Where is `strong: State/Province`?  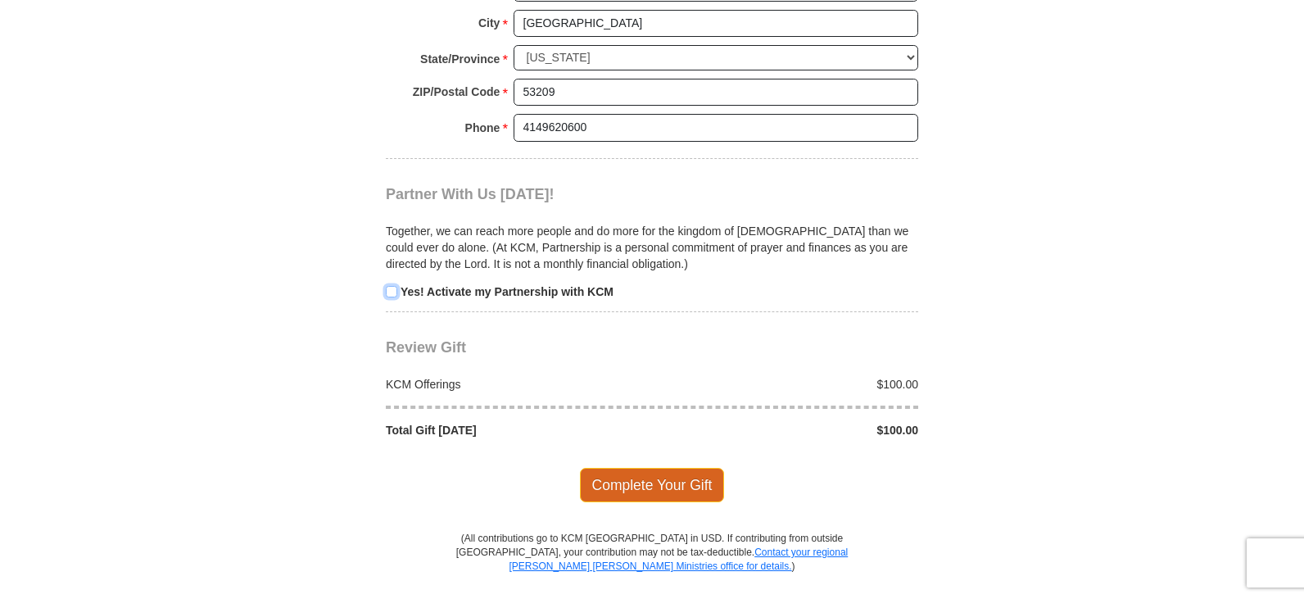 strong: State/Province is located at coordinates (460, 59).